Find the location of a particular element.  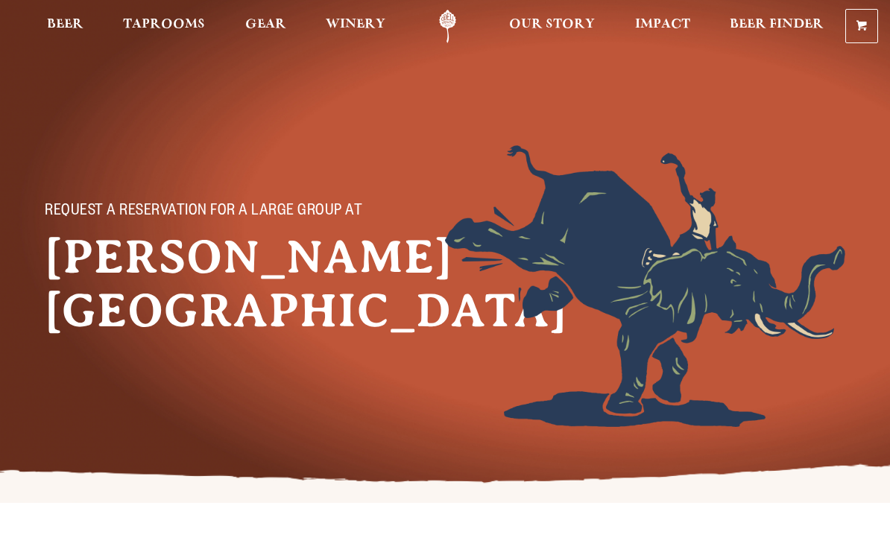

a: Odell Home is located at coordinates (447, 26).